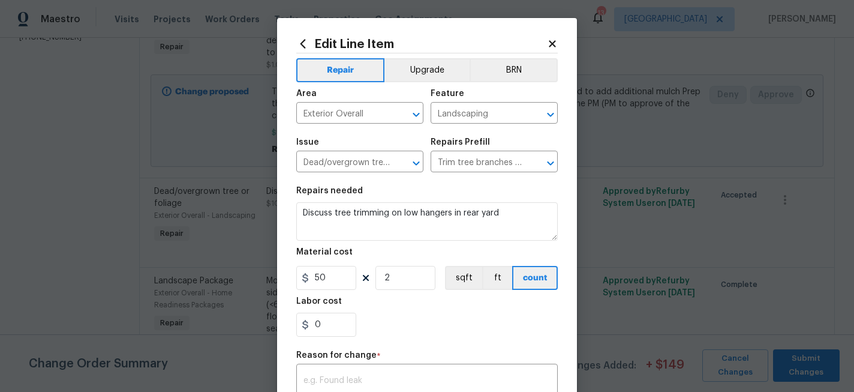 Image resolution: width=854 pixels, height=392 pixels. What do you see at coordinates (329, 191) in the screenshot?
I see `h5: Repairs needed` at bounding box center [329, 191].